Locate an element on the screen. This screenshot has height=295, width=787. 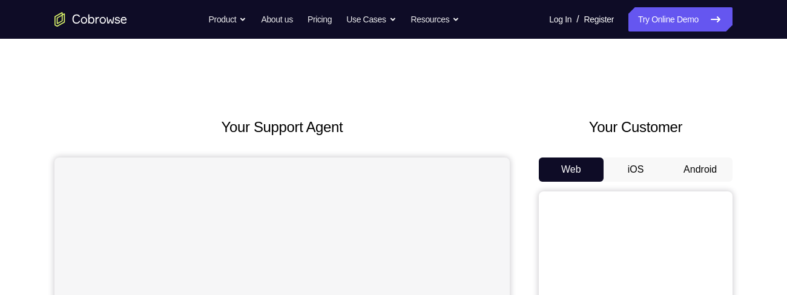
button: Web is located at coordinates (571, 169).